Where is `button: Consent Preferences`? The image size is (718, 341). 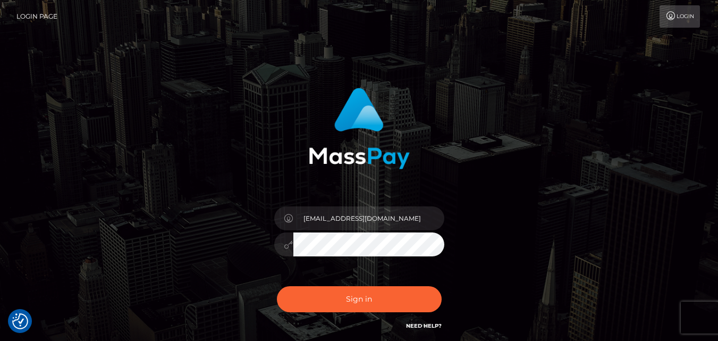
button: Consent Preferences is located at coordinates (20, 321).